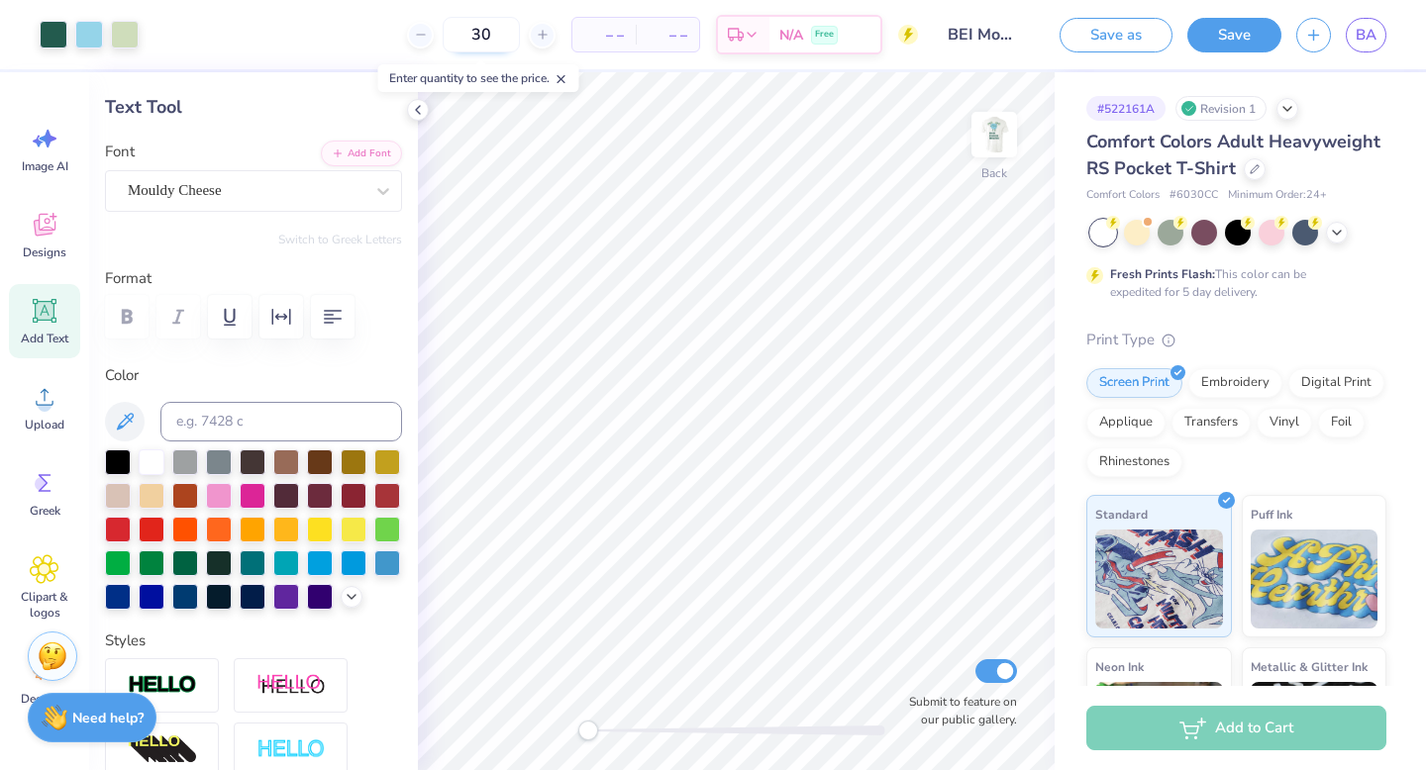  Describe the element at coordinates (45, 425) in the screenshot. I see `span: Upload` at that location.